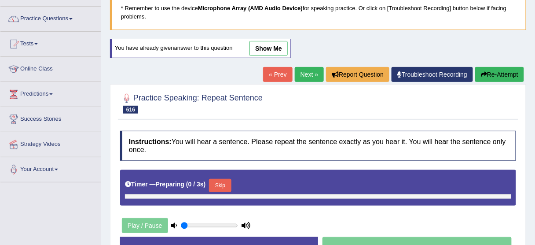 This screenshot has height=245, width=535. Describe the element at coordinates (192, 103) in the screenshot. I see `h2: Practice Speaking: Repeat Sentence` at that location.